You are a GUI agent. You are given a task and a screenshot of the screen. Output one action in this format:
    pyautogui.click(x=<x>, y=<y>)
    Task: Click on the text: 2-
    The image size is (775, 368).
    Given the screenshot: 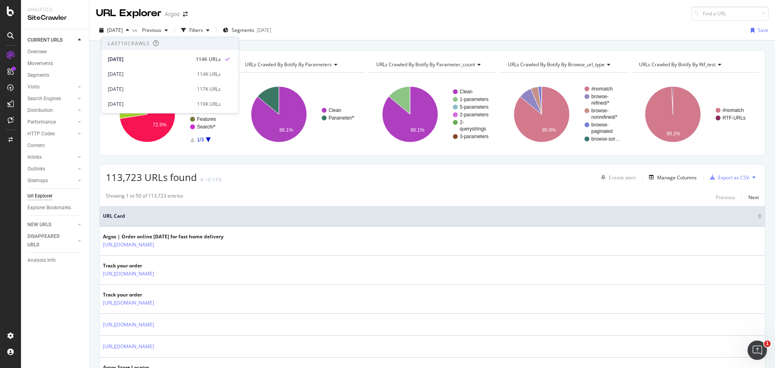 What is the action you would take?
    pyautogui.click(x=462, y=122)
    